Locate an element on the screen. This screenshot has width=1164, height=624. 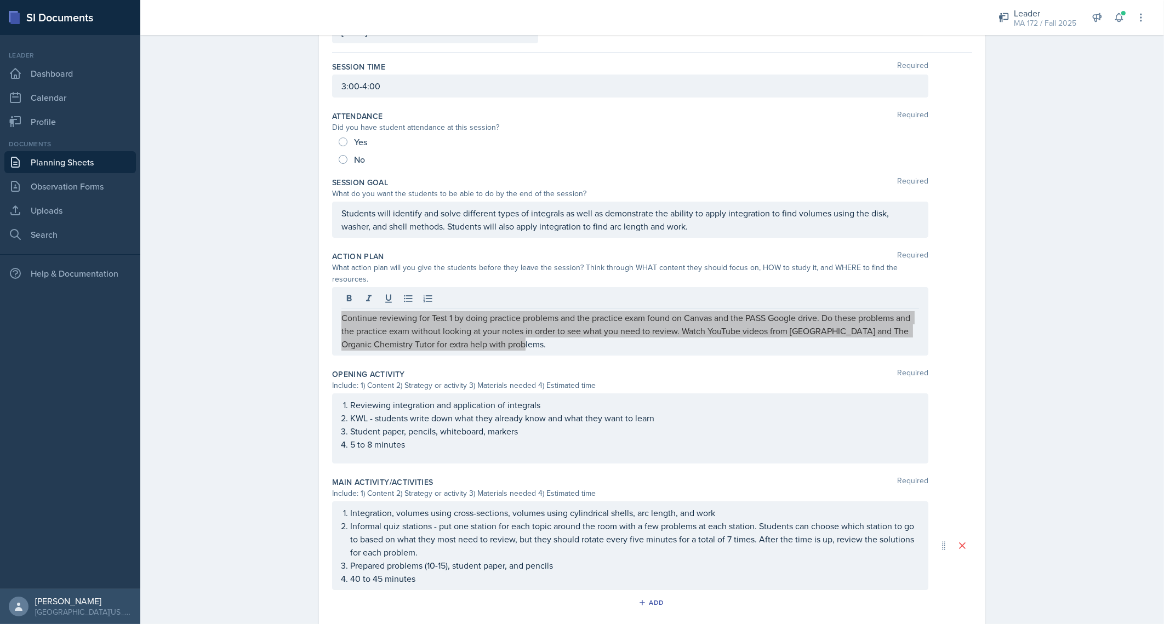
div: Help & Documentation is located at coordinates (70, 273).